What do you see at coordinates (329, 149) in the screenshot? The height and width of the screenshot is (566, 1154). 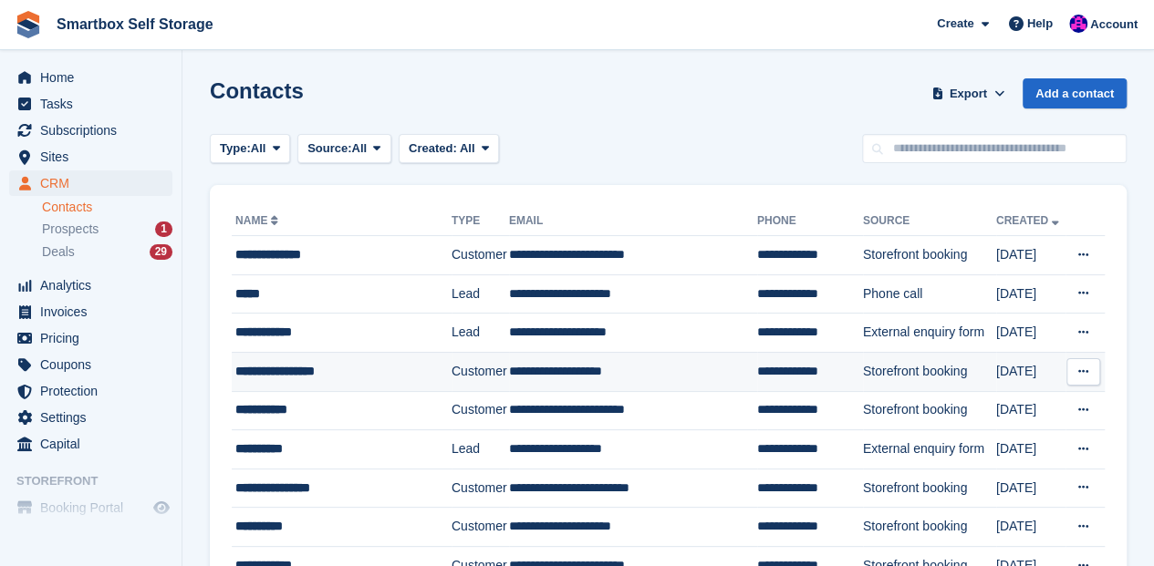 I see `span: Source:` at bounding box center [329, 149].